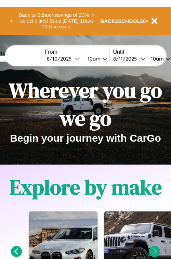 The width and height of the screenshot is (171, 259). I want to click on div: 8 / 10 / 2025, so click(61, 58).